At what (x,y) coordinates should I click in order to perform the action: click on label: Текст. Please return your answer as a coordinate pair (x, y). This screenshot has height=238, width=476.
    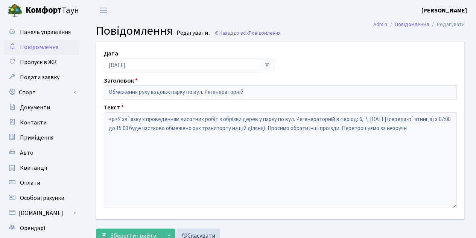
    Looking at the image, I should click on (114, 108).